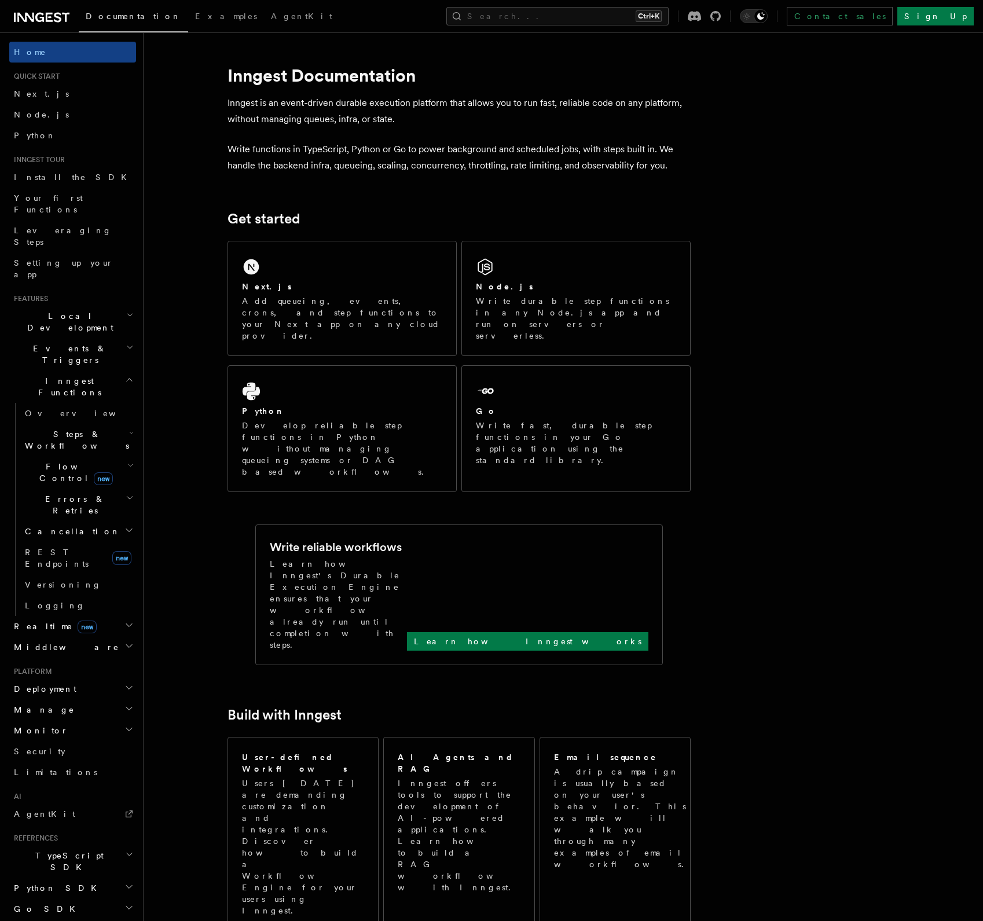 This screenshot has height=921, width=983. Describe the element at coordinates (55, 606) in the screenshot. I see `span: Logging` at that location.